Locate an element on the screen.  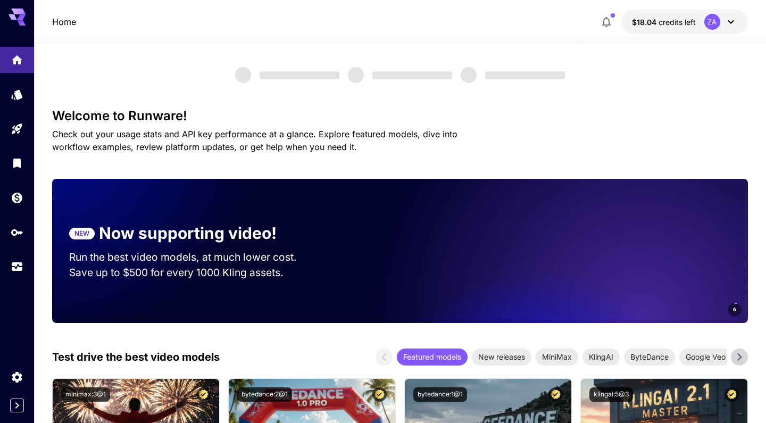
div: Models is located at coordinates (17, 94).